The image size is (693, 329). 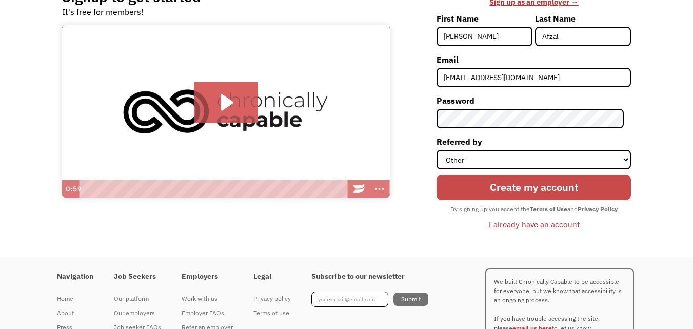 I want to click on label: Password, so click(x=534, y=101).